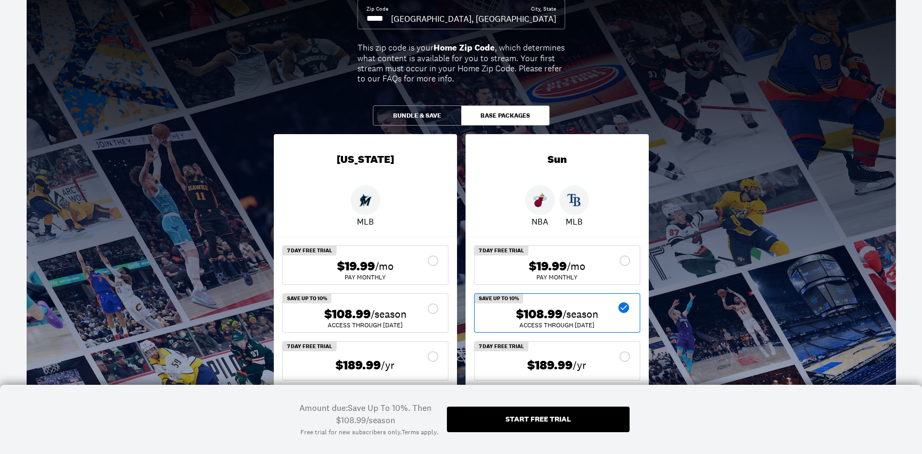 The width and height of the screenshot is (922, 454). I want to click on button: Bundle & Save, so click(417, 116).